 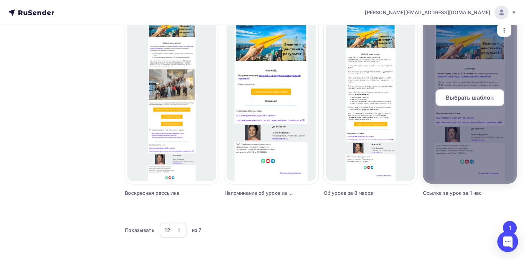 What do you see at coordinates (359, 193) in the screenshot?
I see `div: Об уроке за 8 часов` at bounding box center [359, 193].